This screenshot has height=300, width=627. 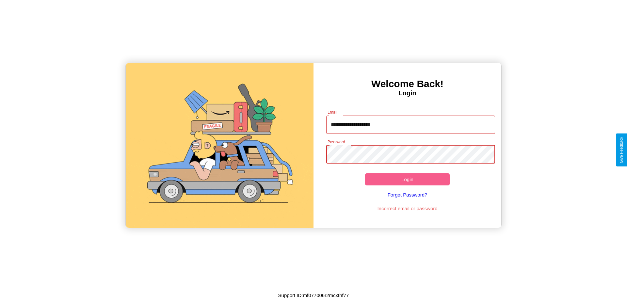 What do you see at coordinates (407, 179) in the screenshot?
I see `button: Login` at bounding box center [407, 179].